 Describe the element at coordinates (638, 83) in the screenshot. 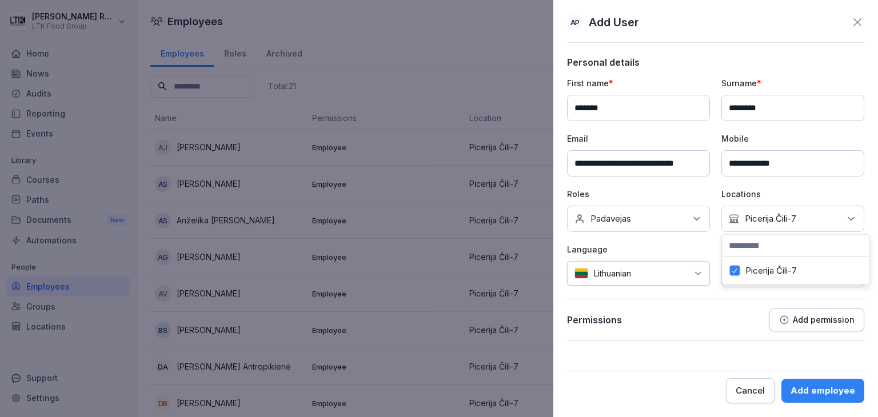

I see `p: First name` at that location.